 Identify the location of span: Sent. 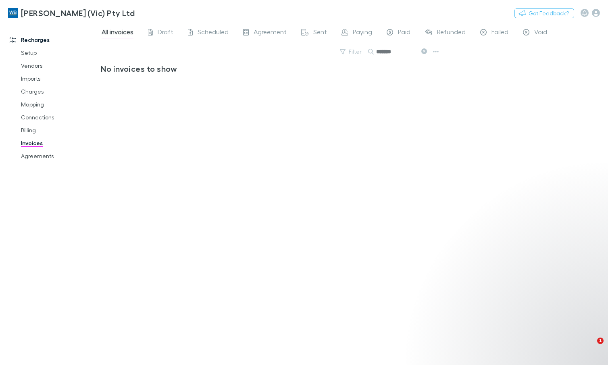
(320, 33).